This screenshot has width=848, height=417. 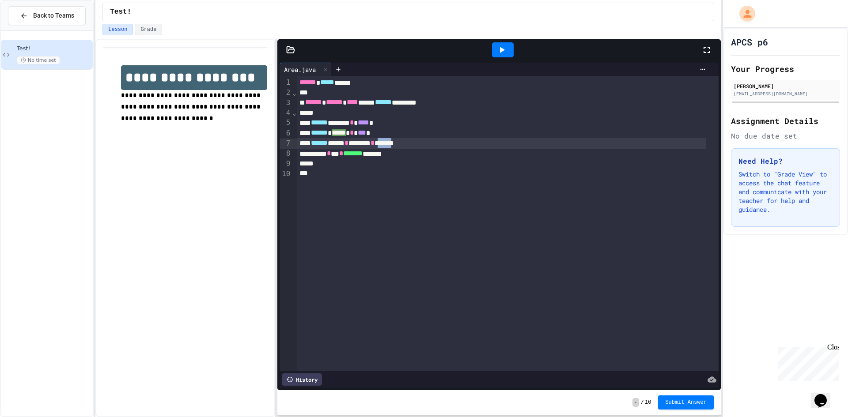 What do you see at coordinates (32, 30) in the screenshot?
I see `div: Chat with us now!Close` at bounding box center [32, 30].